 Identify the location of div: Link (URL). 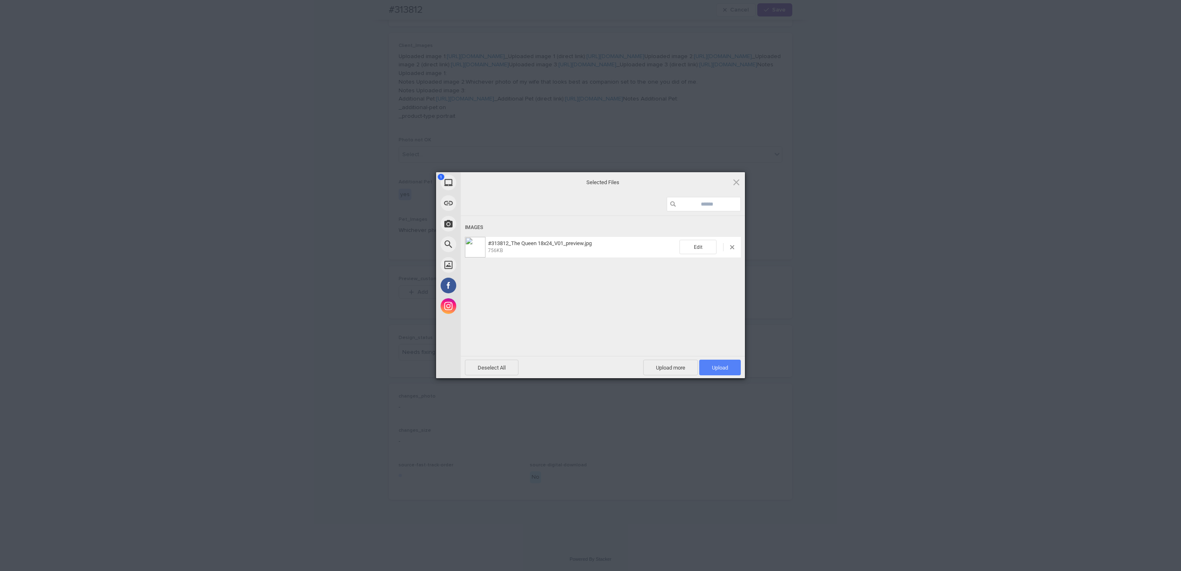
(485, 203).